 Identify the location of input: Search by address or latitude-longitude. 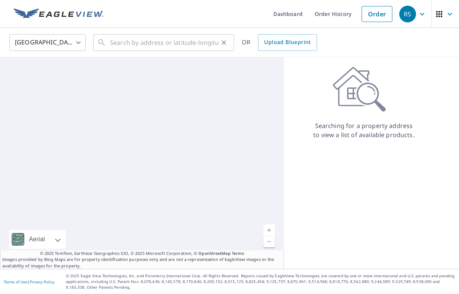
(164, 43).